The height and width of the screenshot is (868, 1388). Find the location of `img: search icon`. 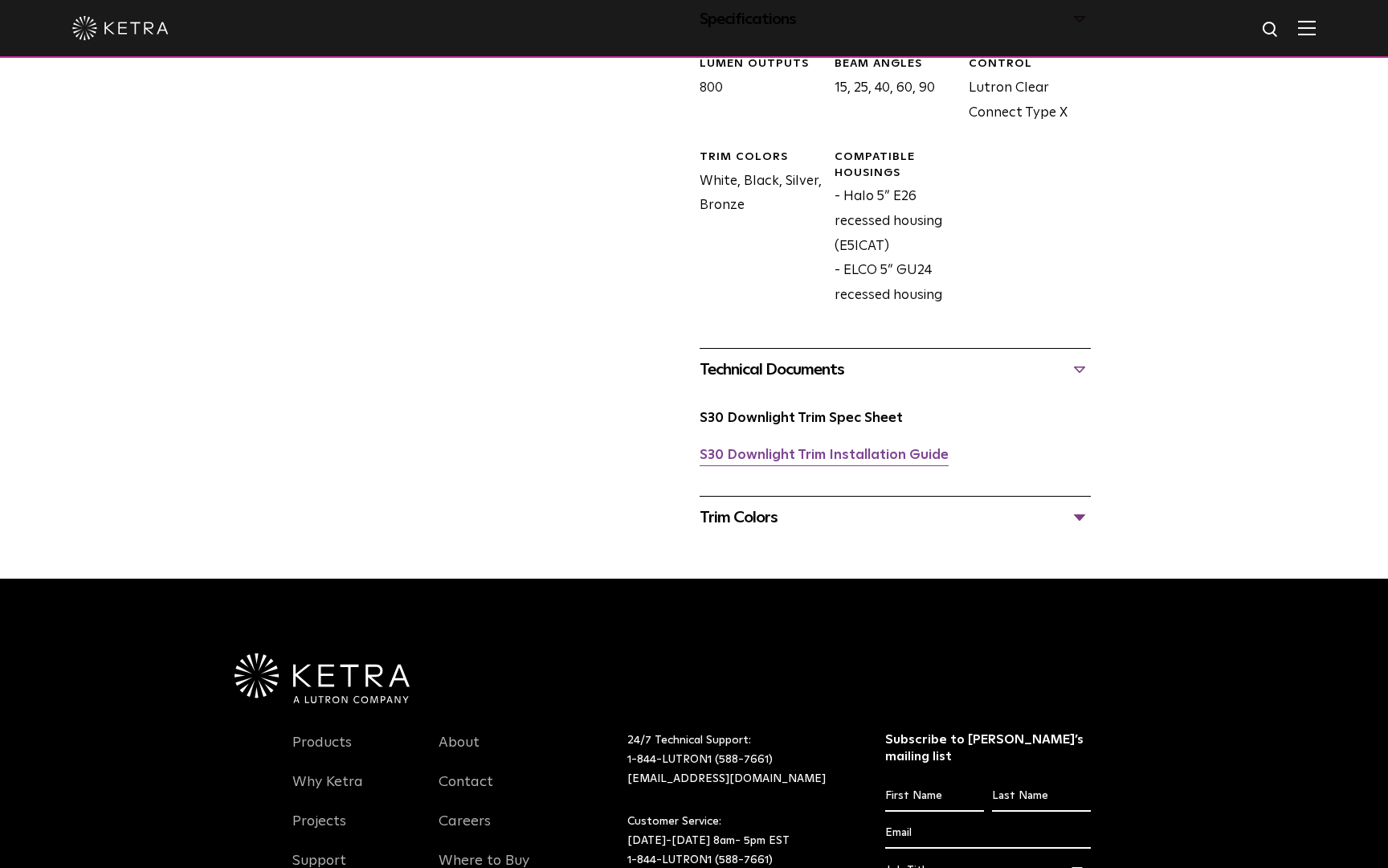

img: search icon is located at coordinates (1272, 30).